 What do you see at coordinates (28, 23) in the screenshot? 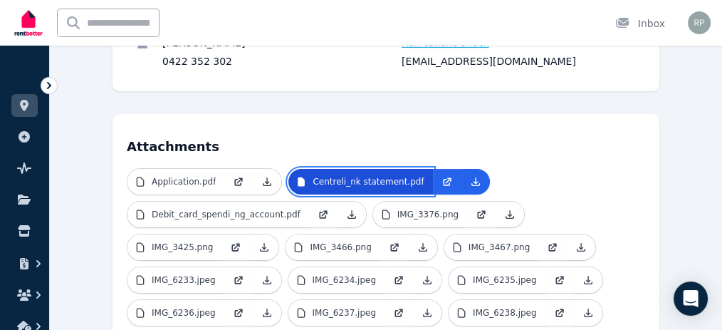
I see `img: RentBetter` at bounding box center [28, 23].